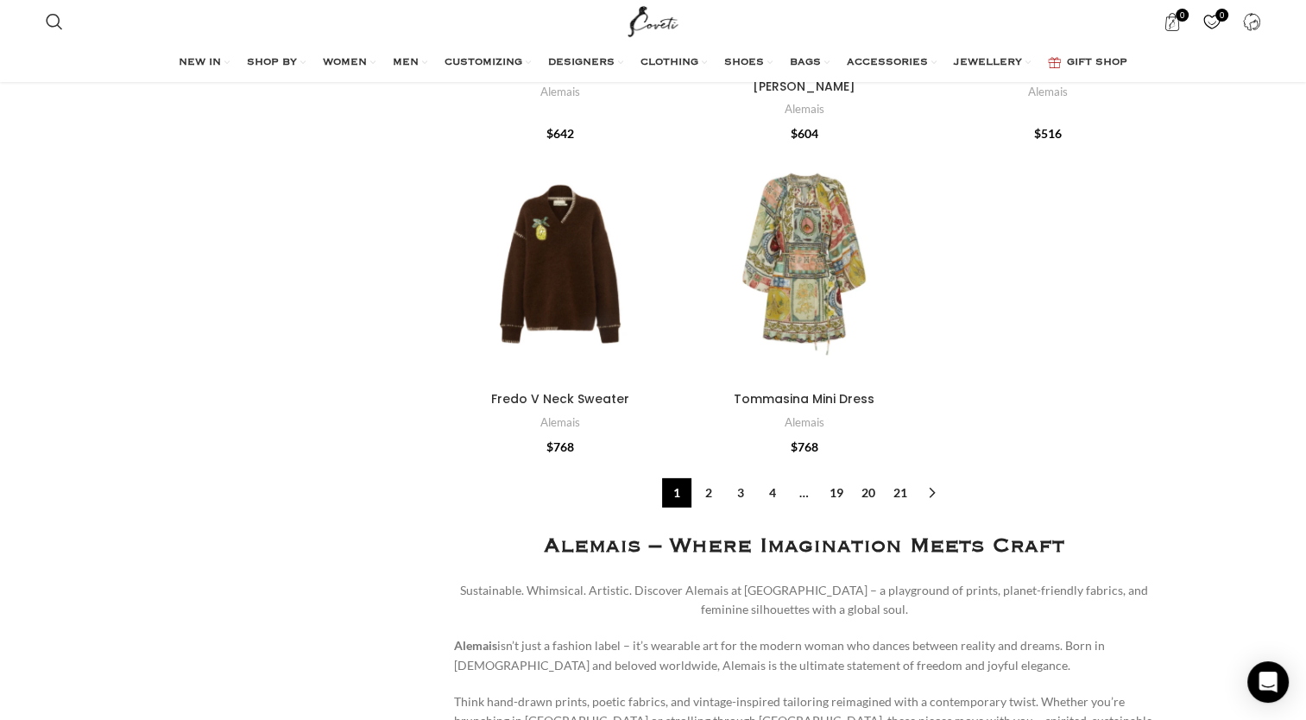 The width and height of the screenshot is (1306, 720). What do you see at coordinates (653, 20) in the screenshot?
I see `a: Site logo` at bounding box center [653, 20].